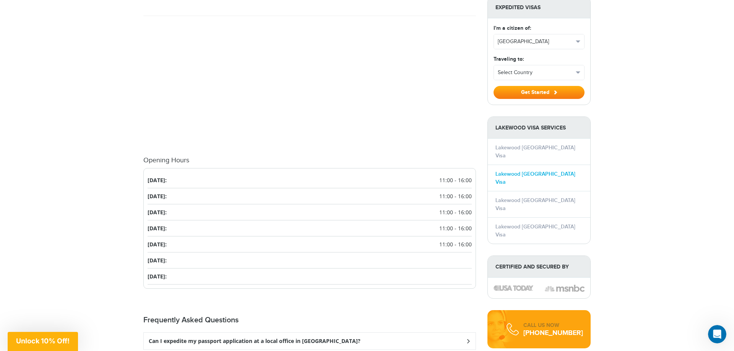 The width and height of the screenshot is (734, 351). I want to click on h2: Frequently Asked Questions, so click(310, 321).